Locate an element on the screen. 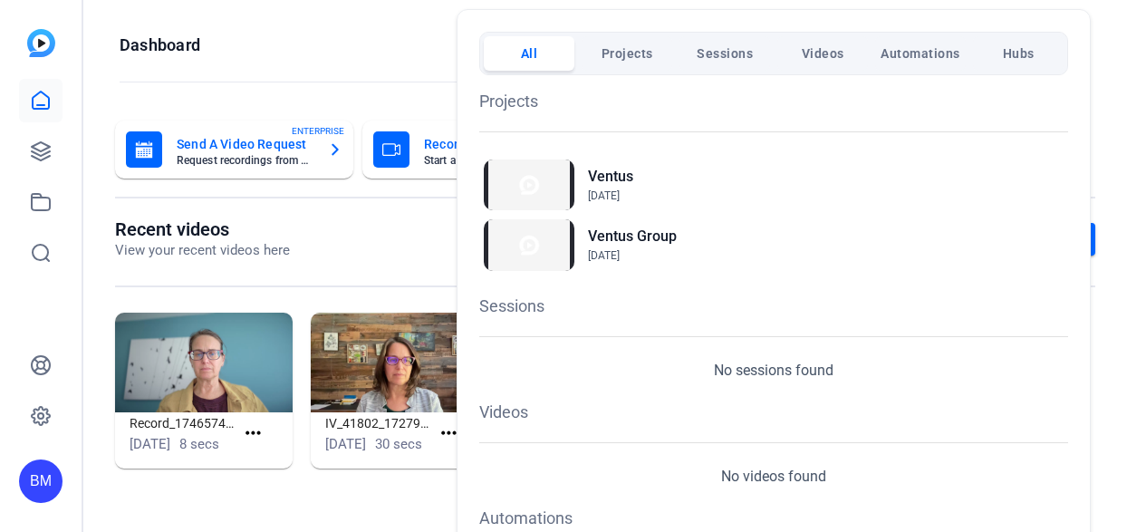 This screenshot has width=1127, height=532. h1: Sessions is located at coordinates (774, 305).